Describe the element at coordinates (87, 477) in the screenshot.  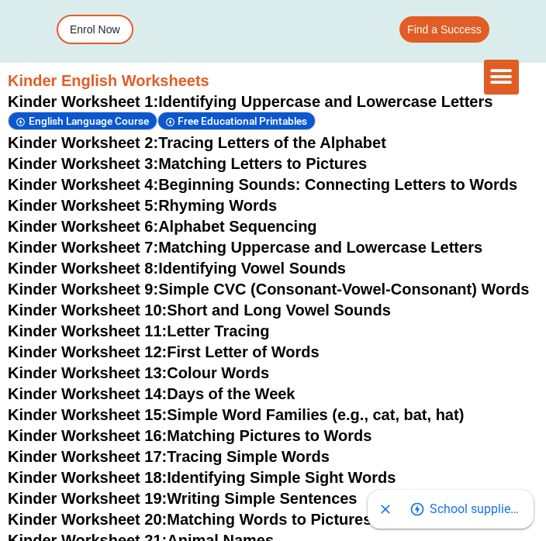
I see `span: Kinder Worksheet 18:` at that location.